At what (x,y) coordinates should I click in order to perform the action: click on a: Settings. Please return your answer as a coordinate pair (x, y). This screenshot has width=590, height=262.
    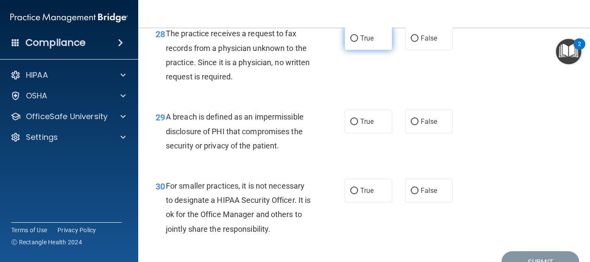
    Looking at the image, I should click on (68, 137).